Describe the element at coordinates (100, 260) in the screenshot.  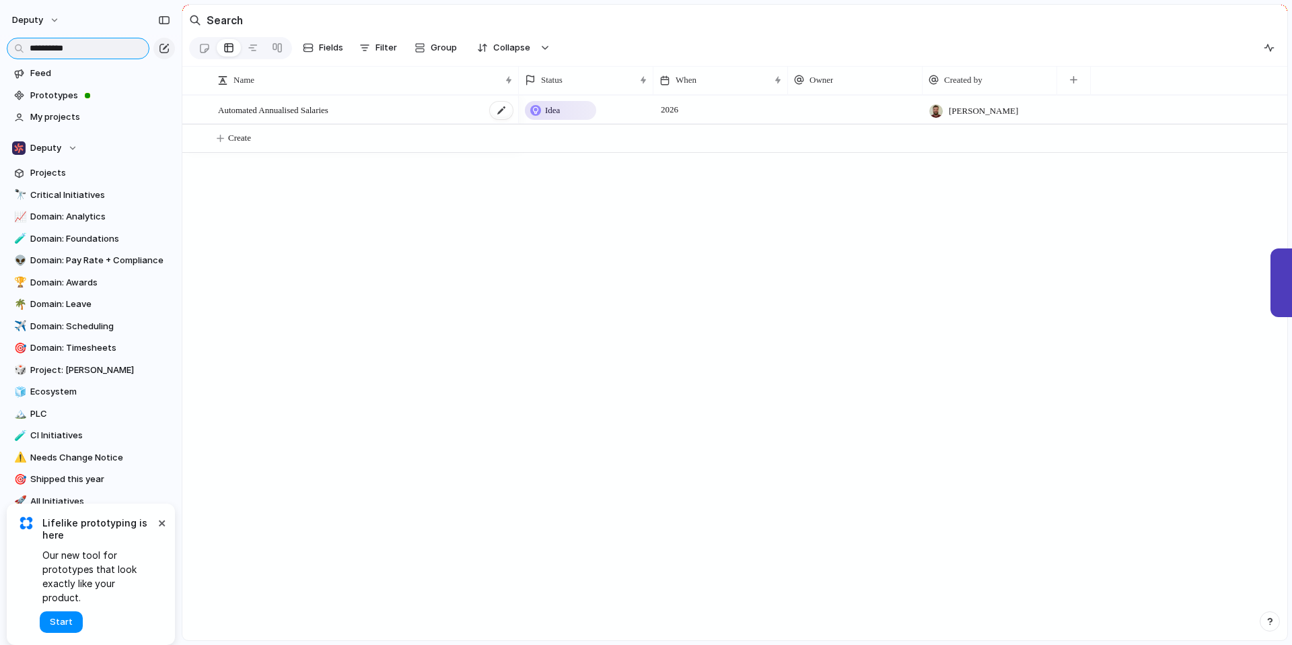
I see `span: Domain: Pay Rate + Compliance` at that location.